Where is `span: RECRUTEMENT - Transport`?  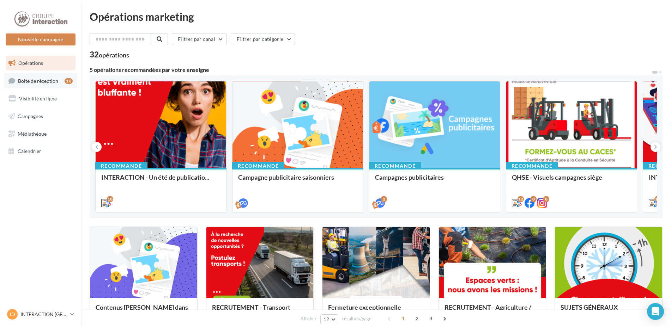
span: RECRUTEMENT - Transport is located at coordinates (251, 308).